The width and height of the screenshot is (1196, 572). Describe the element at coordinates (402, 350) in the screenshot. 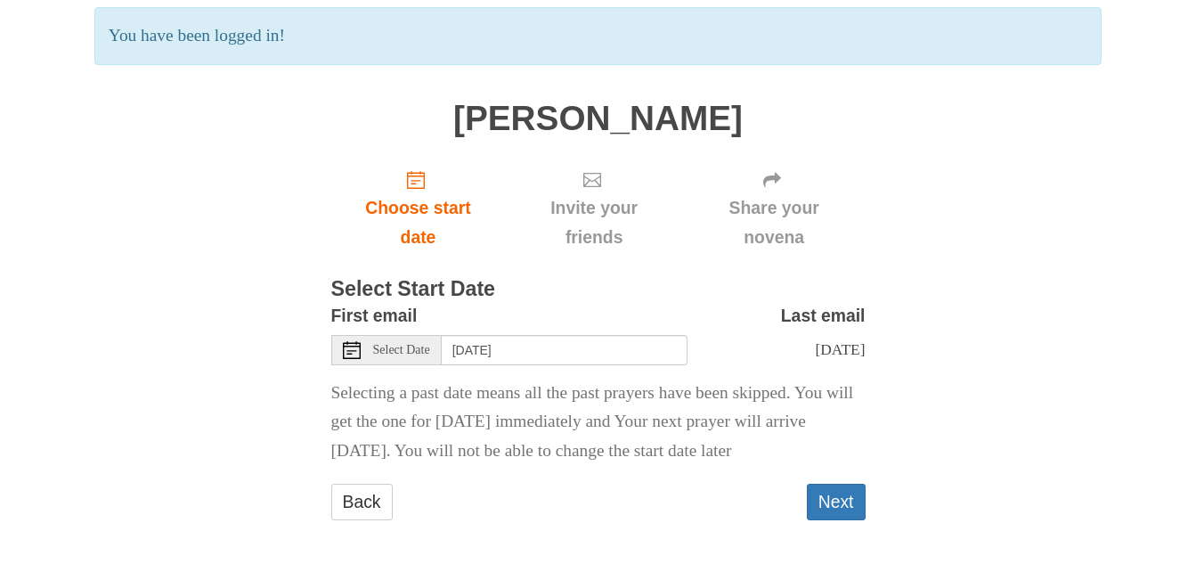

I see `span: Select Date` at that location.